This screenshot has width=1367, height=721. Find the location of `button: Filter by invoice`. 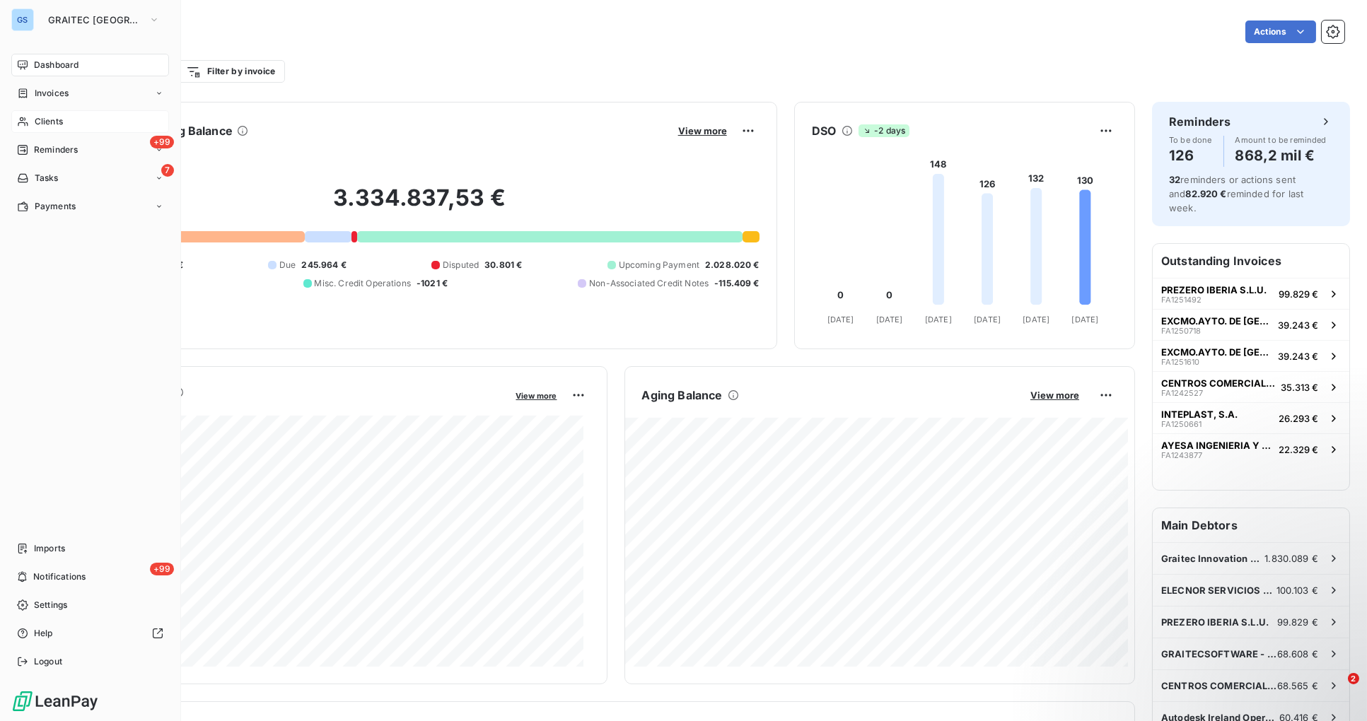

button: Filter by invoice is located at coordinates (231, 71).